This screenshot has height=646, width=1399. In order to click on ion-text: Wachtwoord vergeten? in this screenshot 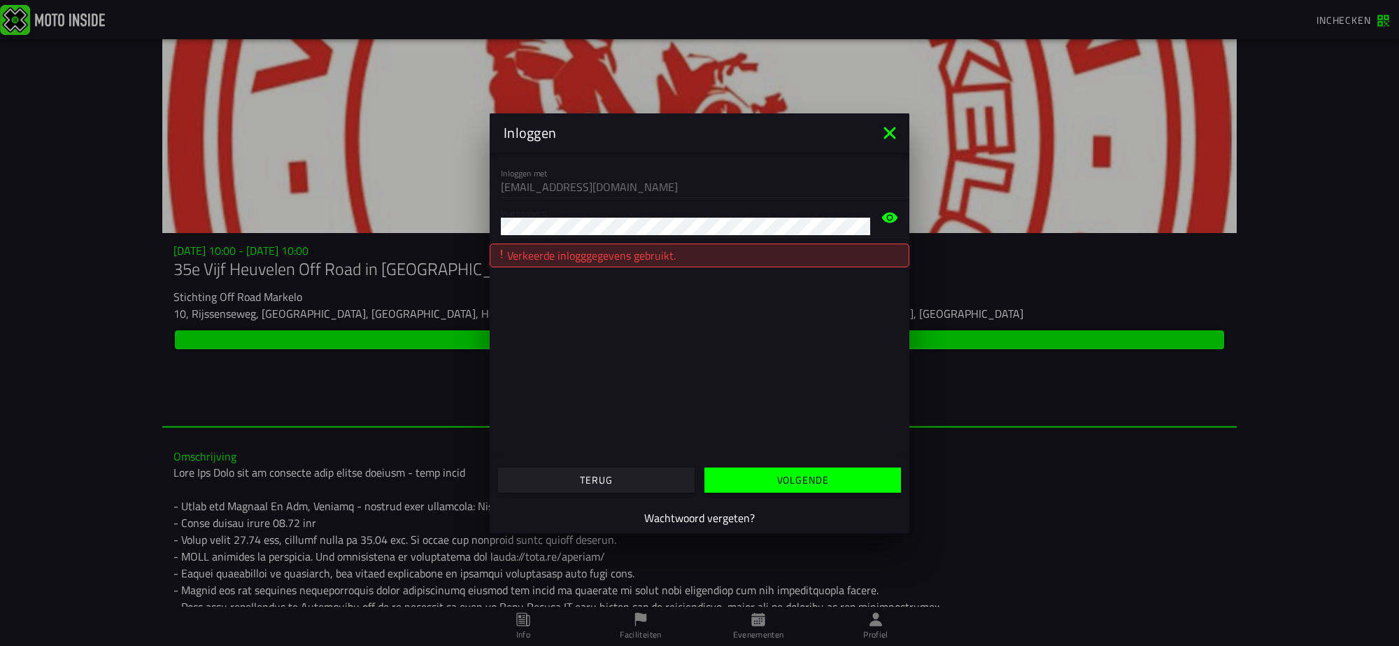, I will do `click(700, 518)`.